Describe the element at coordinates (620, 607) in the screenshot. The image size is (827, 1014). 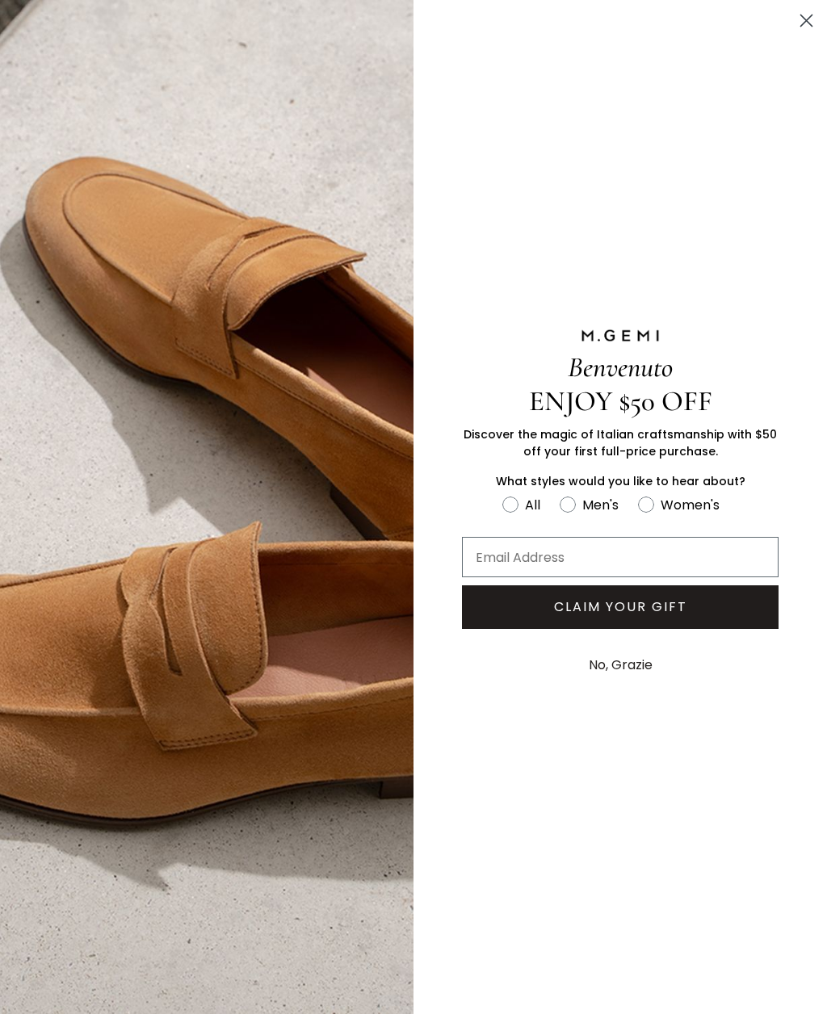
I see `button: CLAIM YOUR GIFT` at that location.